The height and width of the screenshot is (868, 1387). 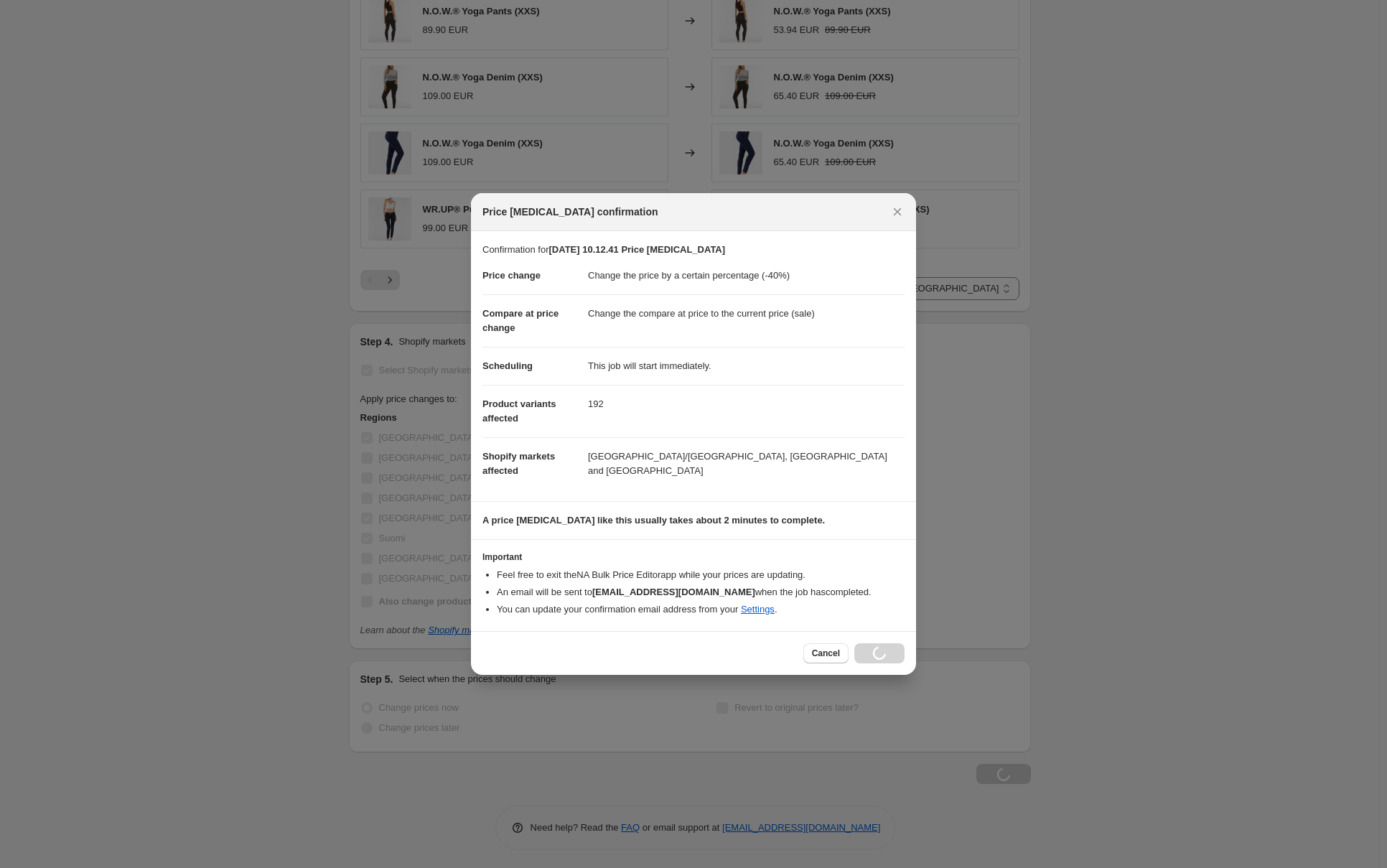 What do you see at coordinates (519, 463) in the screenshot?
I see `span: Shopify markets affected` at bounding box center [519, 463].